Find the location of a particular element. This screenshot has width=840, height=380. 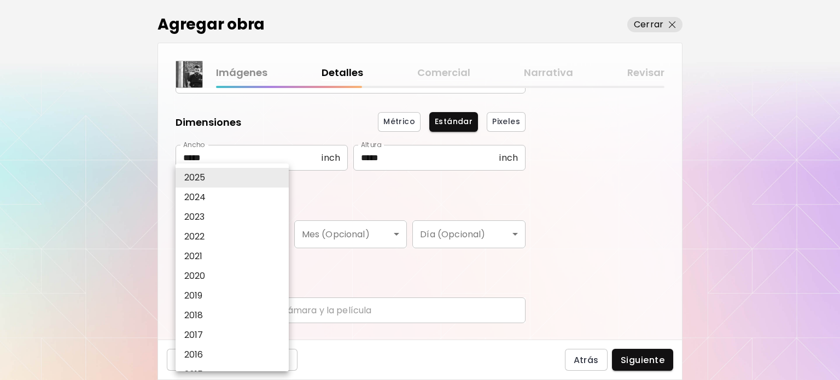

p: 2024 is located at coordinates (195, 197).